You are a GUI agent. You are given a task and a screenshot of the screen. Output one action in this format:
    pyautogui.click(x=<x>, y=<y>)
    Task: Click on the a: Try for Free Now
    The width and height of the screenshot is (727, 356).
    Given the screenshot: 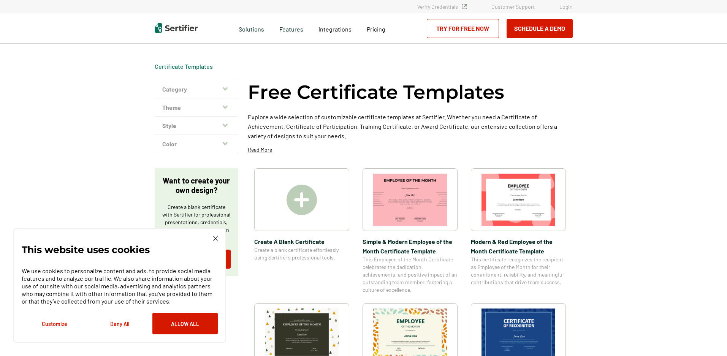 What is the action you would take?
    pyautogui.click(x=463, y=28)
    